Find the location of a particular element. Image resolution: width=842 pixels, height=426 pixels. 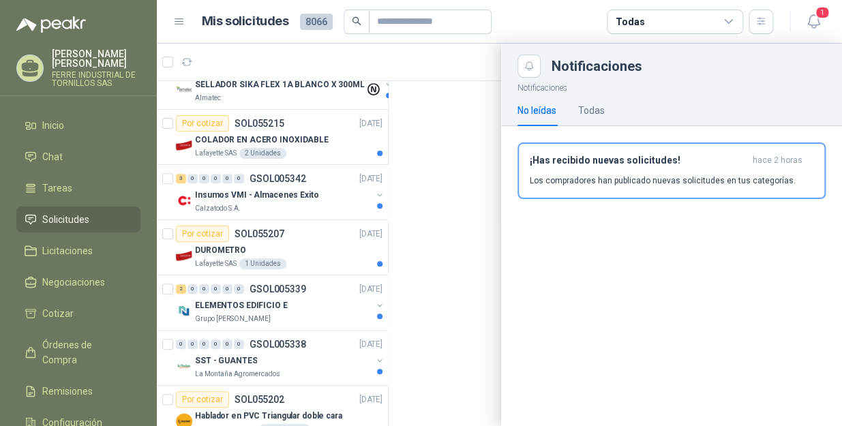

h1: Mis solicitudes is located at coordinates (246, 21).